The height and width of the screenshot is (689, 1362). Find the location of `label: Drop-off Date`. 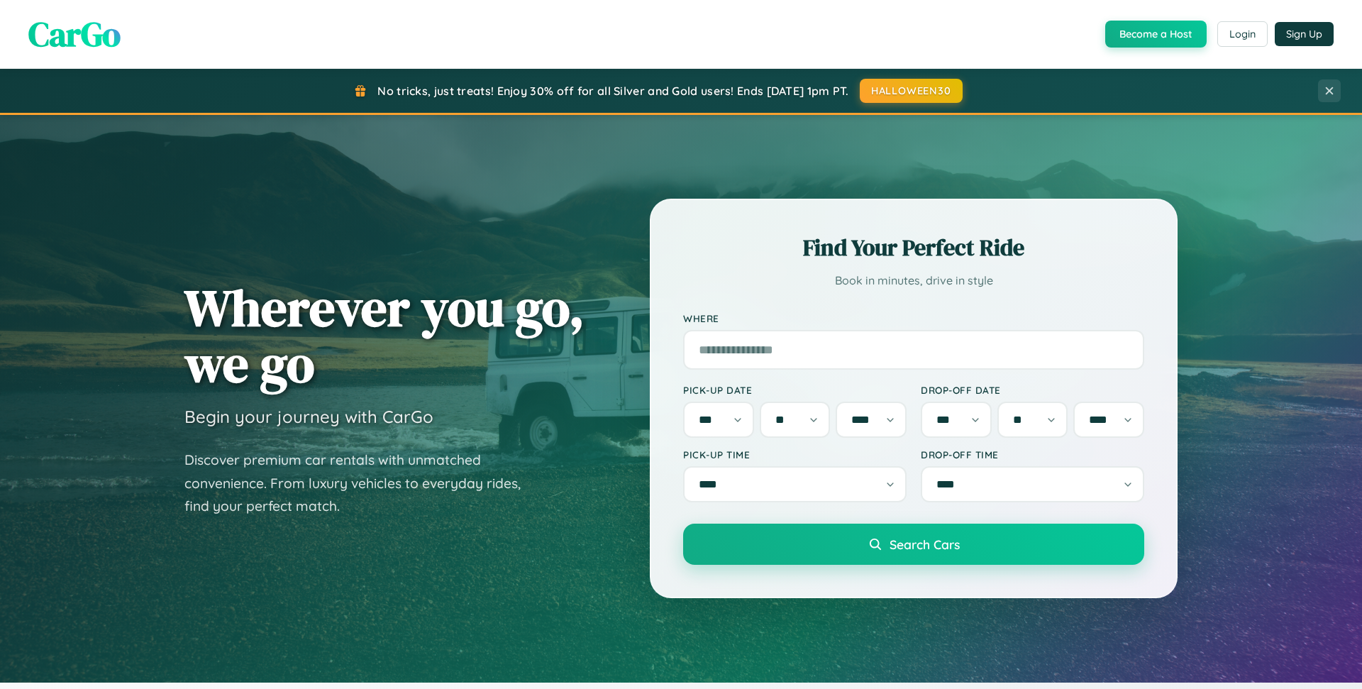

label: Drop-off Date is located at coordinates (1032, 389).